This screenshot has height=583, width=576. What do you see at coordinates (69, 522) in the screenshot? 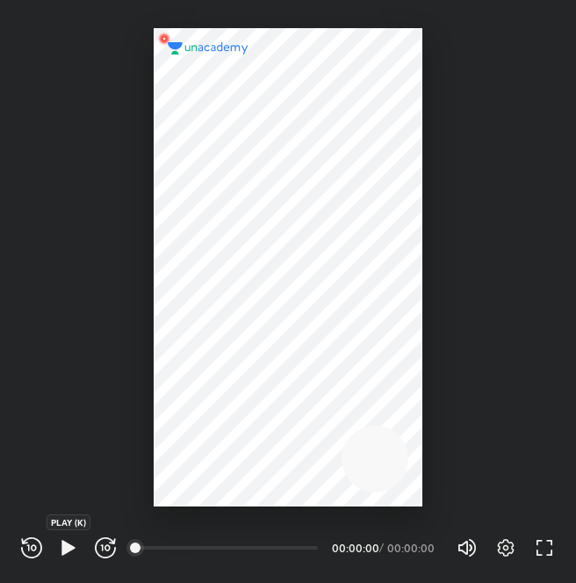
I see `div: PLAY (K)` at bounding box center [69, 522].